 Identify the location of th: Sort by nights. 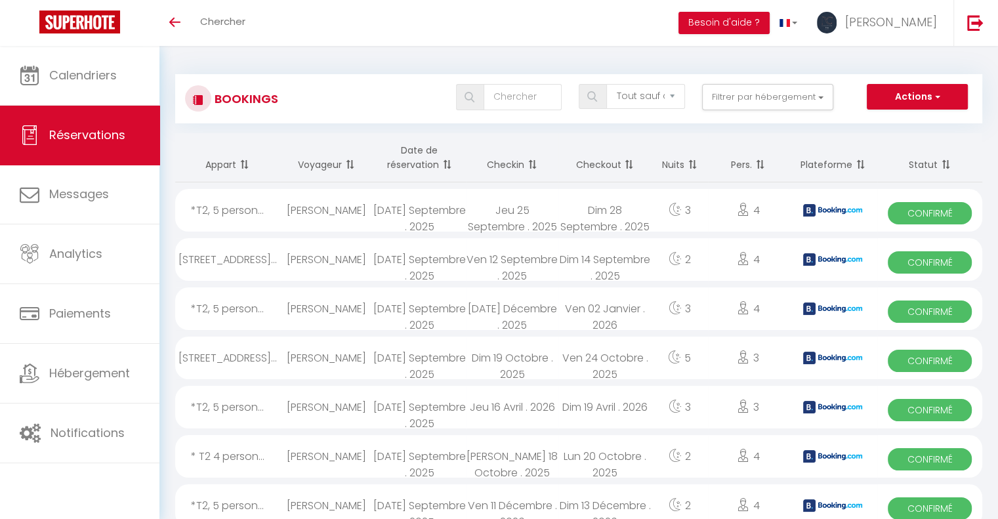
(680, 157).